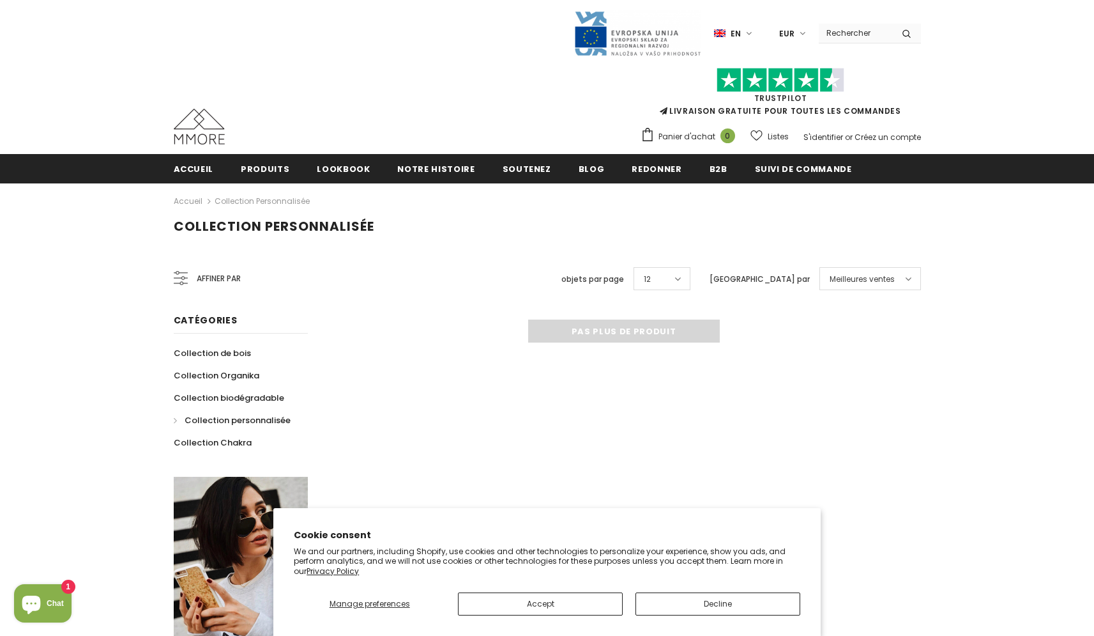 Image resolution: width=1094 pixels, height=636 pixels. Describe the element at coordinates (849, 137) in the screenshot. I see `span: or` at that location.